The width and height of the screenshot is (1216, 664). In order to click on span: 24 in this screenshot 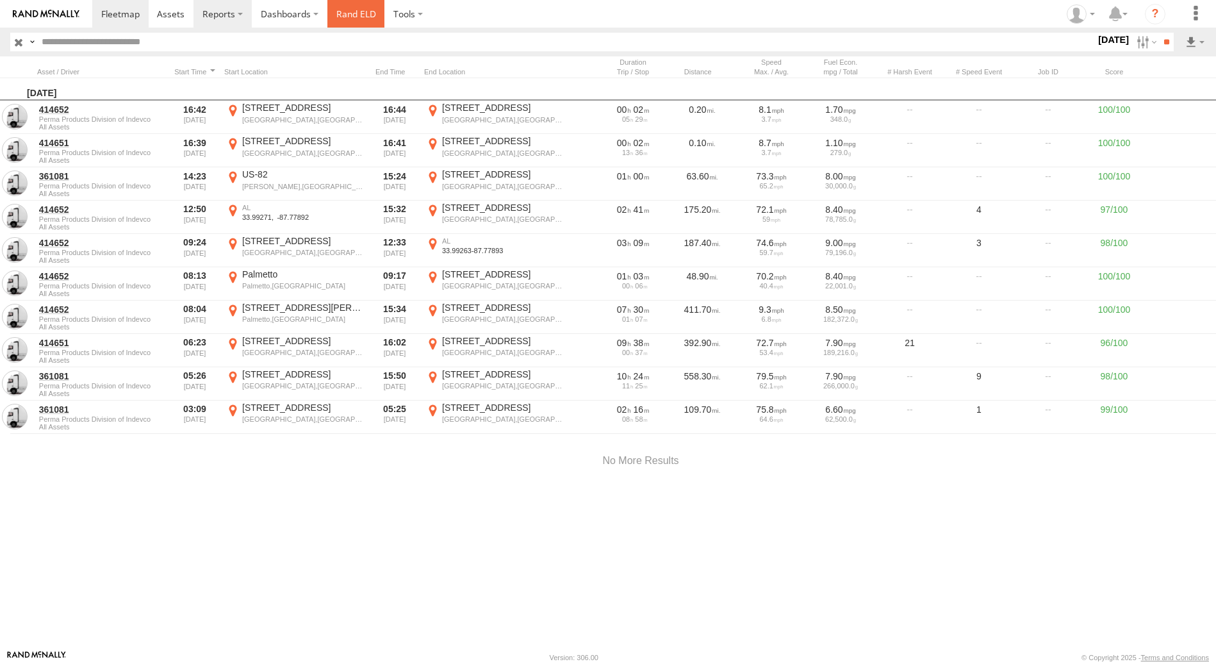, I will do `click(642, 376)`.